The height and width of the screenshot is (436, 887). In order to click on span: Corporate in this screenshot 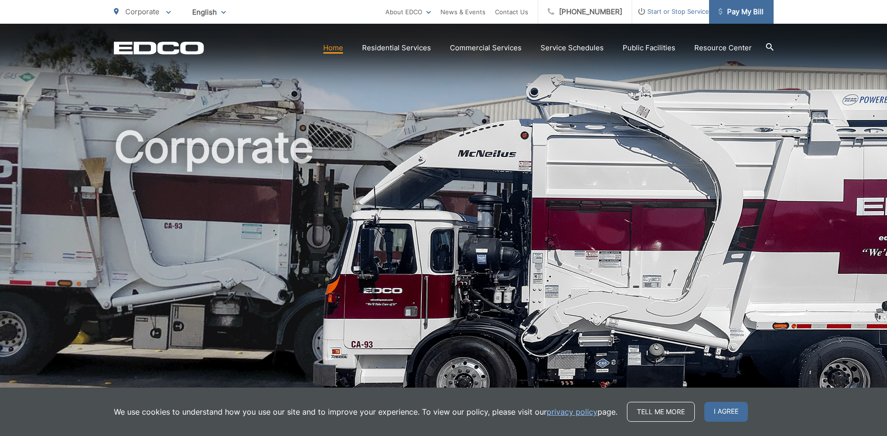, I will do `click(142, 11)`.